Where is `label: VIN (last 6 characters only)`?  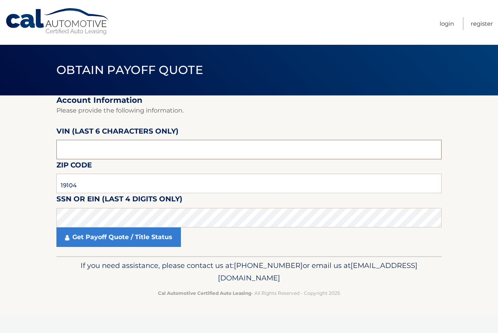
label: VIN (last 6 characters only) is located at coordinates (117, 132).